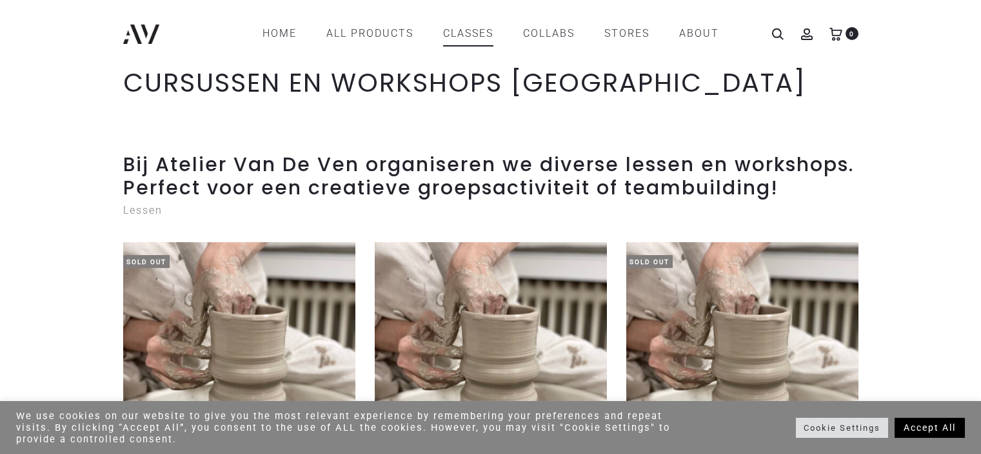 Image resolution: width=981 pixels, height=454 pixels. I want to click on a: COLLABS, so click(549, 34).